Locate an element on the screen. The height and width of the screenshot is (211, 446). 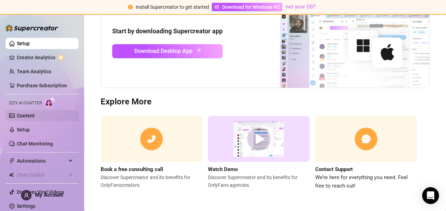
img: Chat Copilot is located at coordinates (11, 175).